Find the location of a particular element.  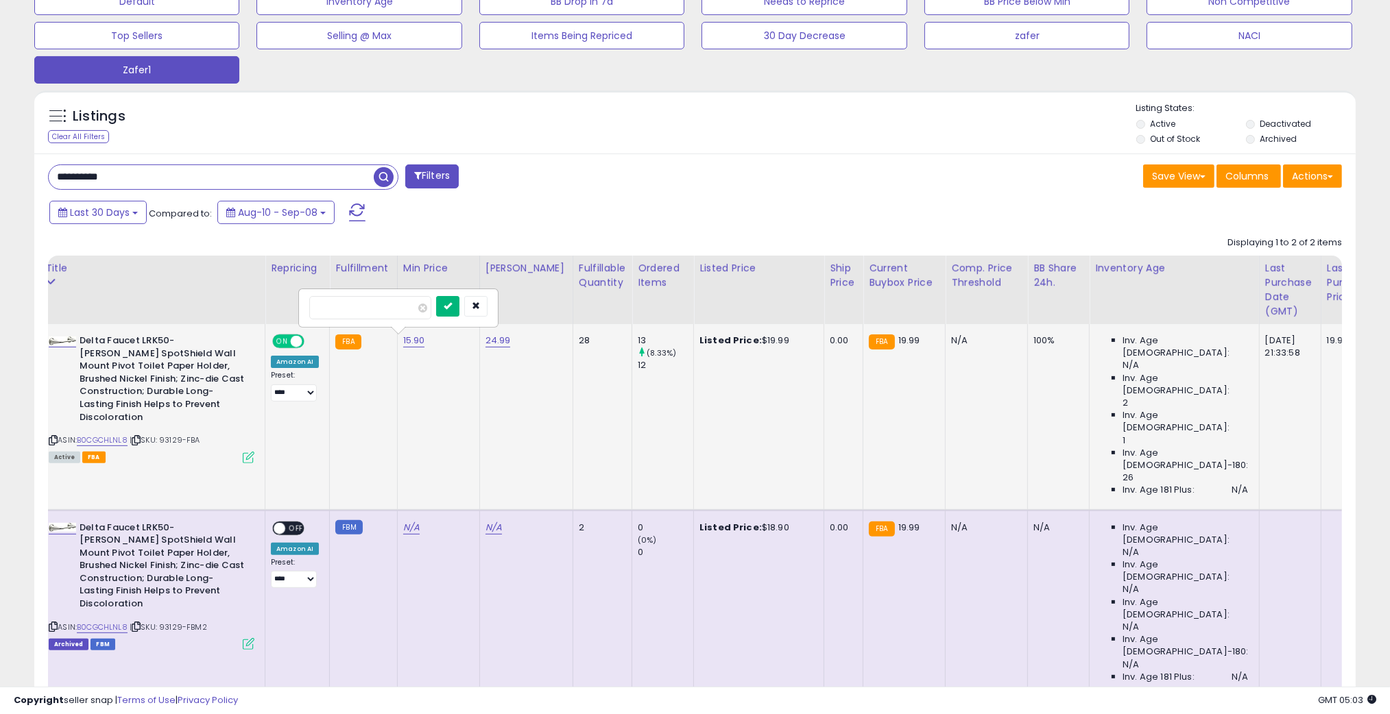

button: zafer is located at coordinates (1026, 36).